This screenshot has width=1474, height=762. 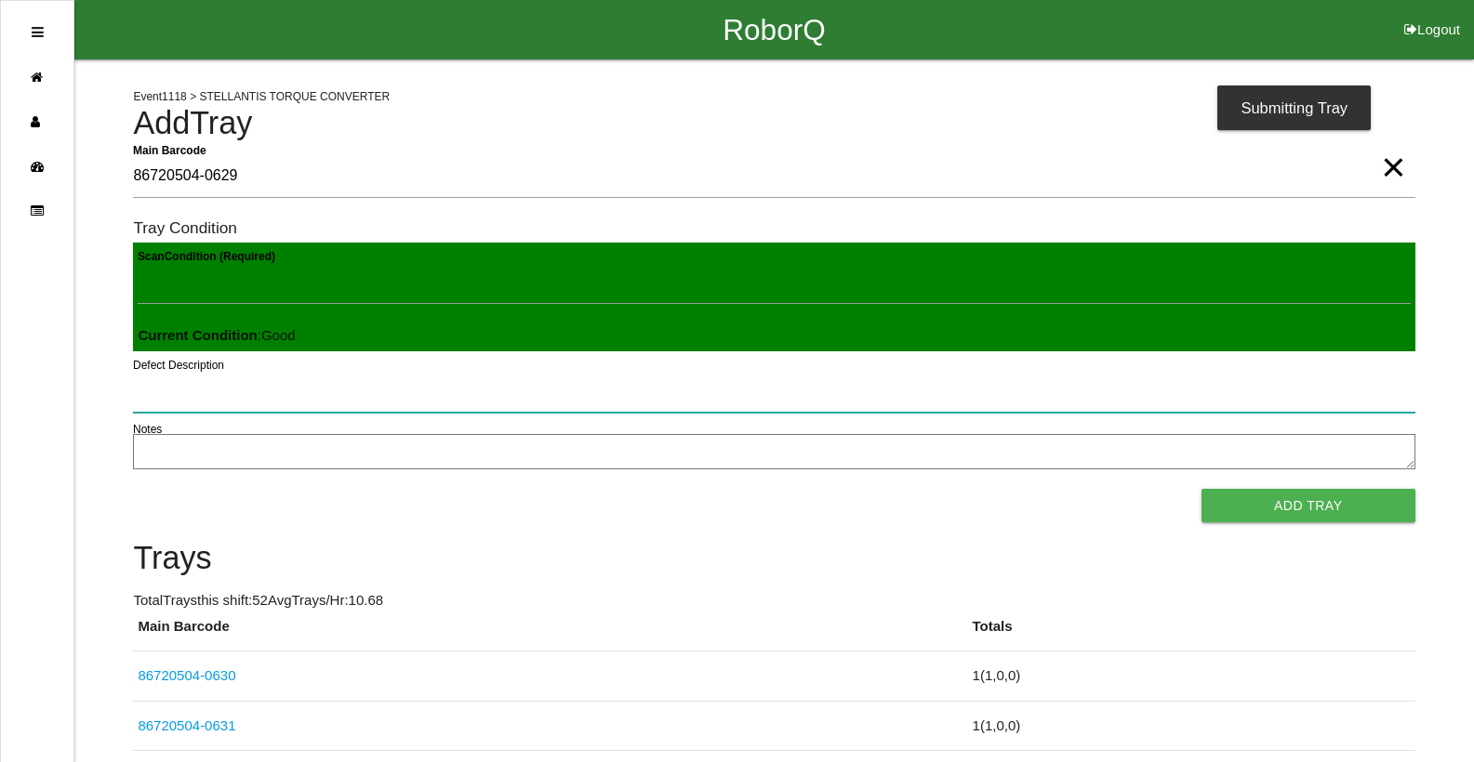 What do you see at coordinates (774, 177) in the screenshot?
I see `input: Required` at bounding box center [774, 177].